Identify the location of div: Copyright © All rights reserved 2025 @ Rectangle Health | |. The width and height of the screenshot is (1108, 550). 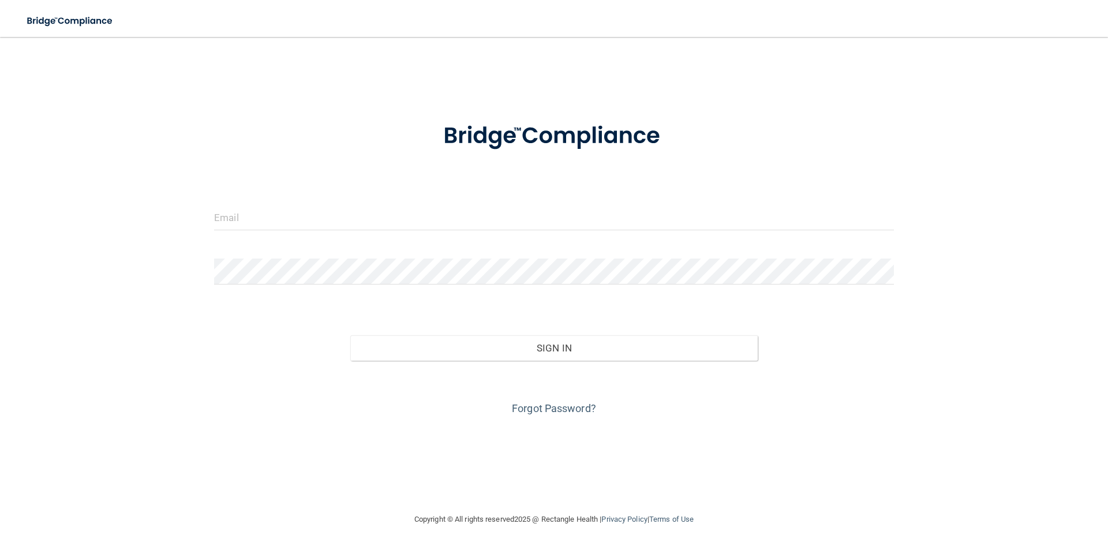
(554, 520).